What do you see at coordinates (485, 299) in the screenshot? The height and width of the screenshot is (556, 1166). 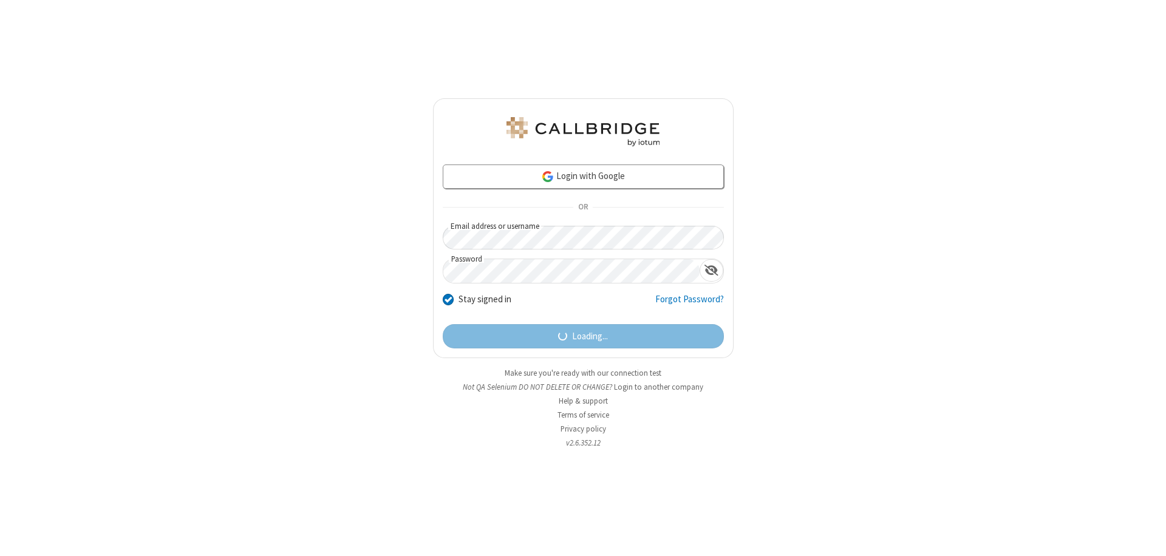 I see `label: Stay signed in` at bounding box center [485, 299].